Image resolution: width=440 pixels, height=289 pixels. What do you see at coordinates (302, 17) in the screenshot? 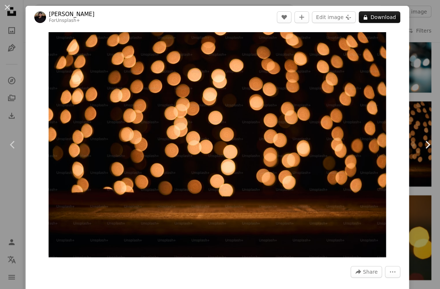
I see `button: Add to Collection` at bounding box center [302, 17].